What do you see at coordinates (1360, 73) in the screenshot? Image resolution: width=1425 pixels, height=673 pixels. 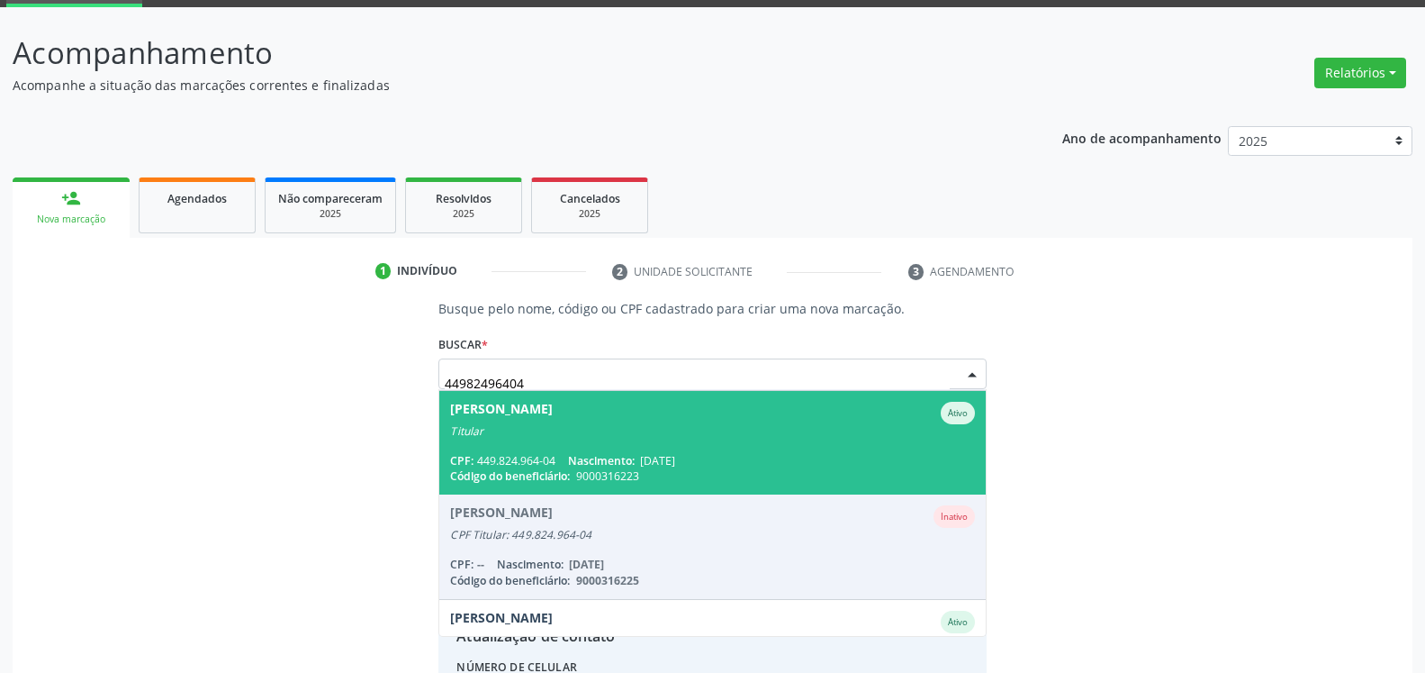 I see `button: Relatórios` at bounding box center [1360, 73].